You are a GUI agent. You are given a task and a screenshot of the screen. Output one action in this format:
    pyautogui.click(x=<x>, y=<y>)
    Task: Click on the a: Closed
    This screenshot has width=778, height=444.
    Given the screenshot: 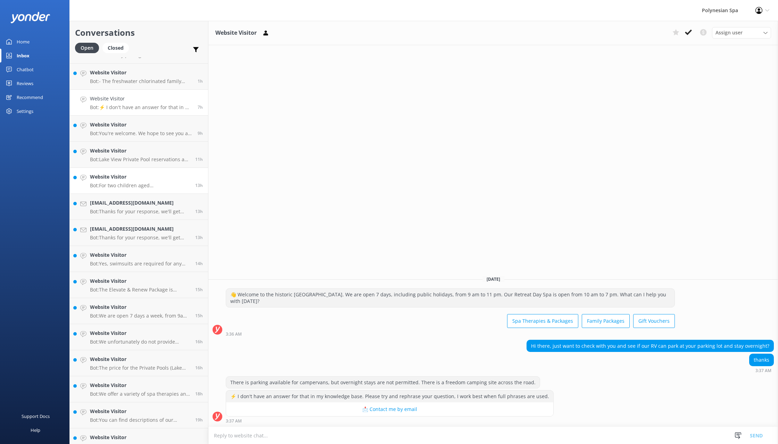 What is the action you would take?
    pyautogui.click(x=117, y=48)
    